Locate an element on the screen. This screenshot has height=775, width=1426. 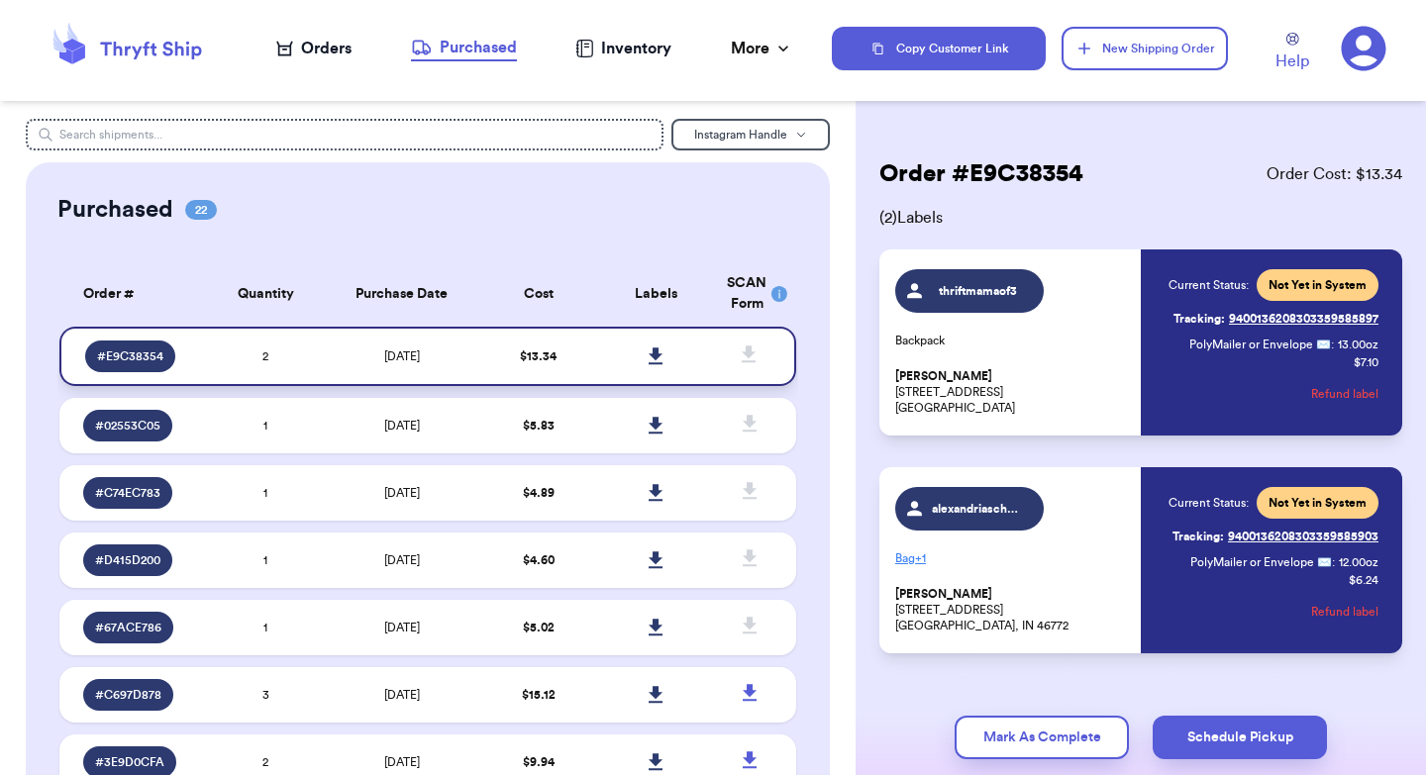
span: $ 13.34 is located at coordinates (538, 357).